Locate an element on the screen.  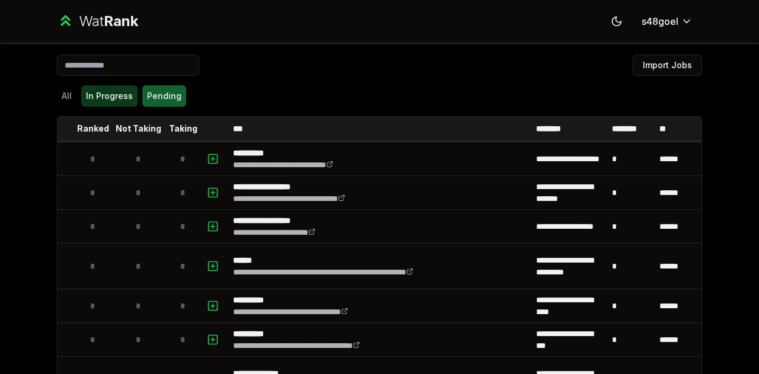
button: Import Jobs is located at coordinates (667, 65).